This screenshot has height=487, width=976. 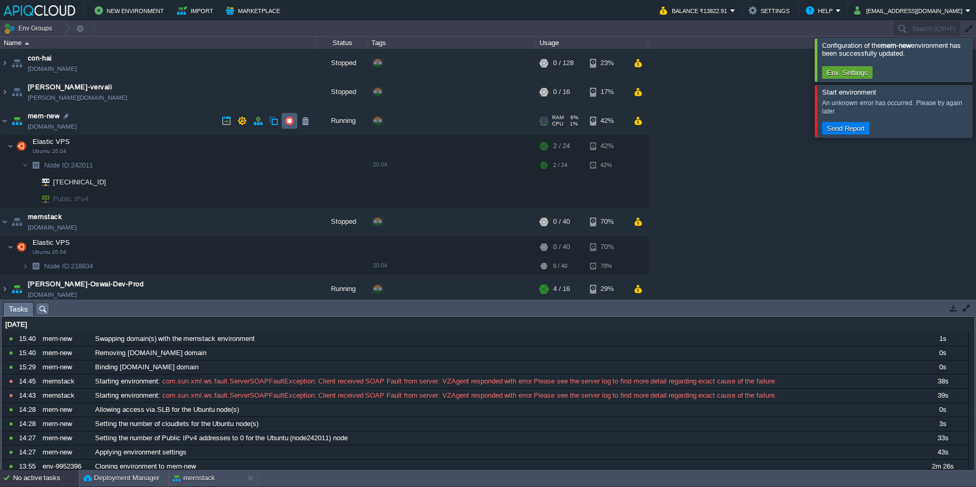 I want to click on div: 0 / 128, so click(x=563, y=63).